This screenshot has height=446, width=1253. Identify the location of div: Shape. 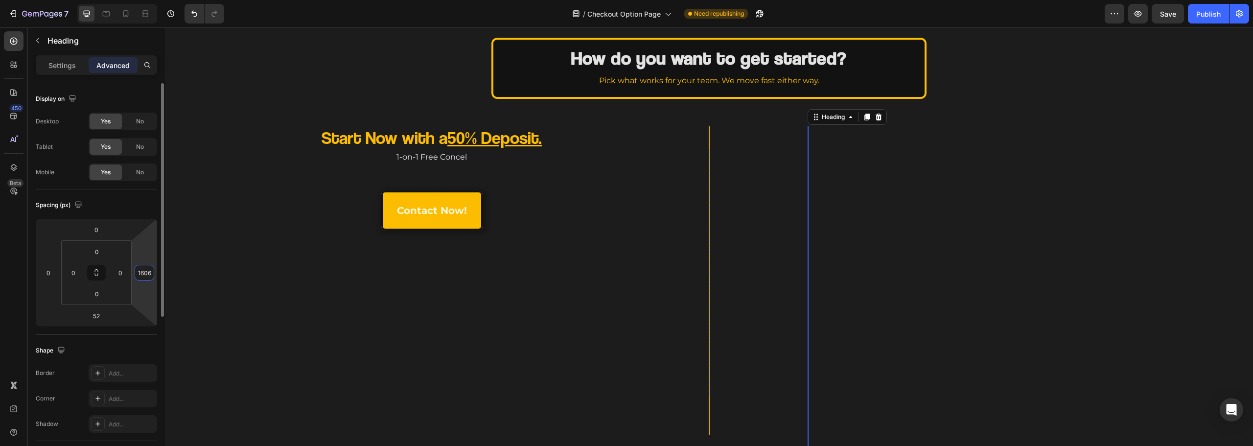
(51, 350).